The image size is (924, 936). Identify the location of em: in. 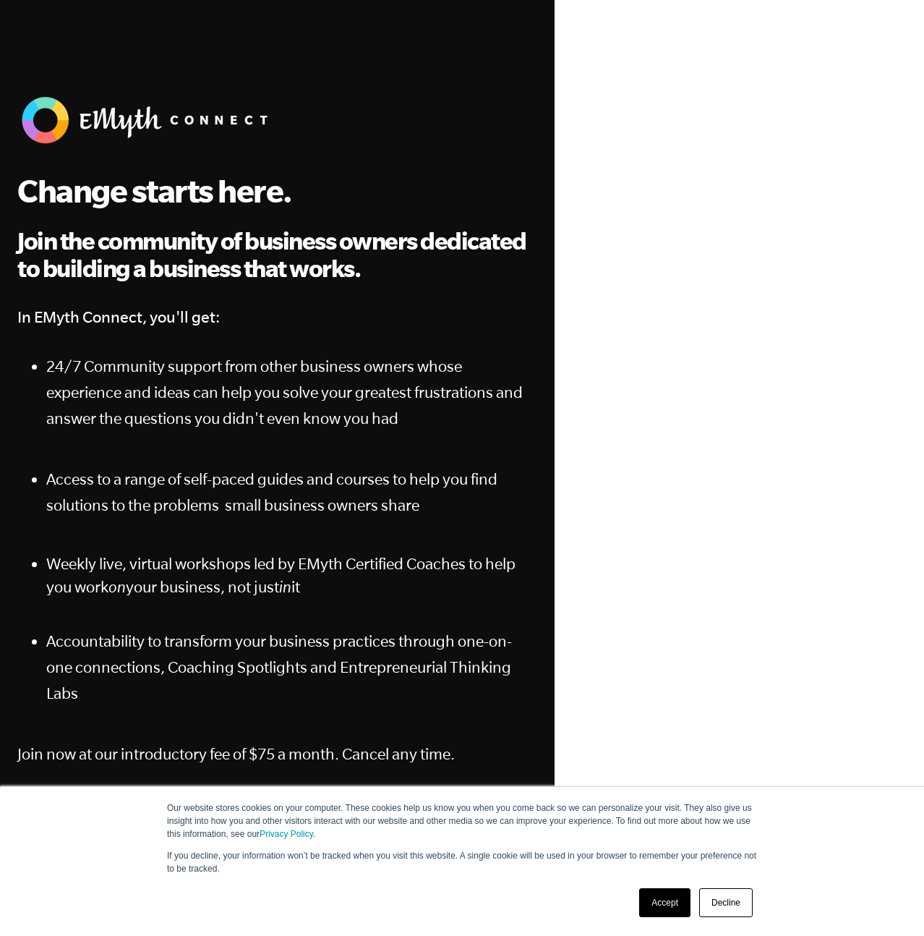
(285, 587).